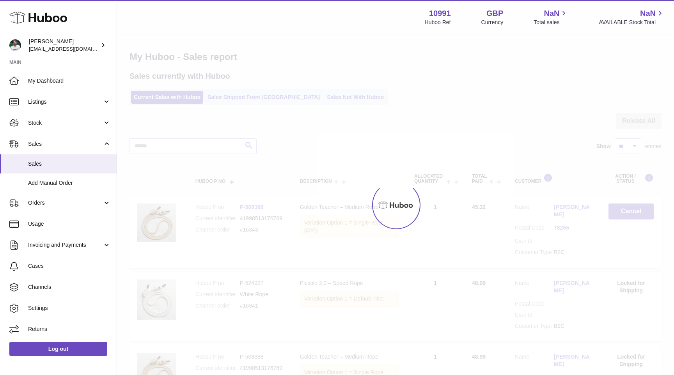 The width and height of the screenshot is (674, 375). Describe the element at coordinates (65, 245) in the screenshot. I see `span: Invoicing and Payments` at that location.